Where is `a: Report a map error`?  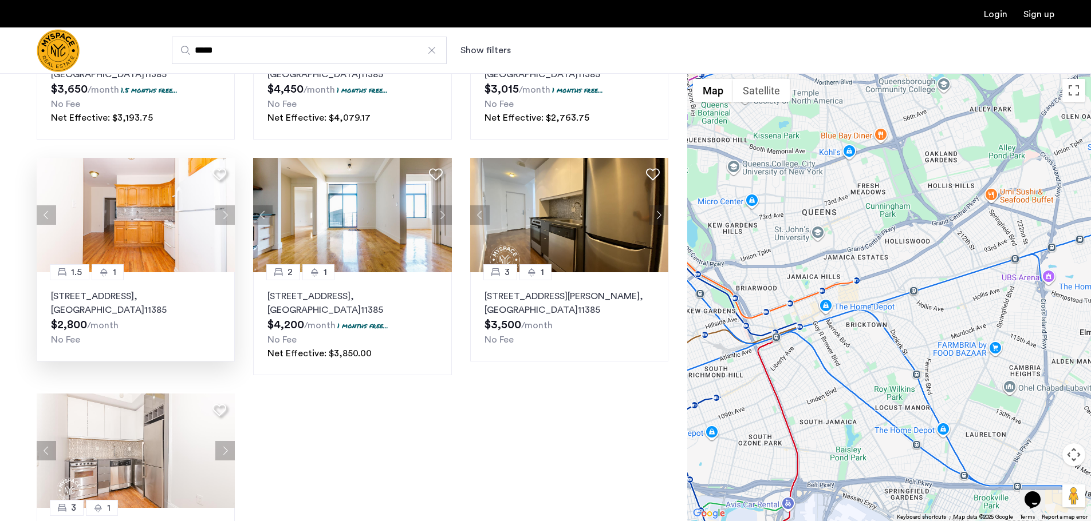 a: Report a map error is located at coordinates (1064, 517).